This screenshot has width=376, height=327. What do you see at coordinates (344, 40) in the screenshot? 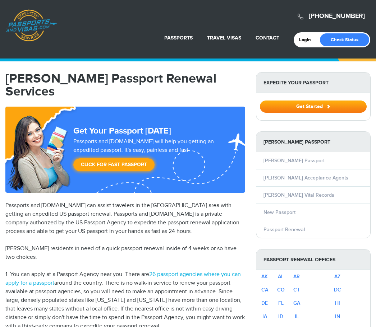
I see `a: Check Status` at bounding box center [344, 40].